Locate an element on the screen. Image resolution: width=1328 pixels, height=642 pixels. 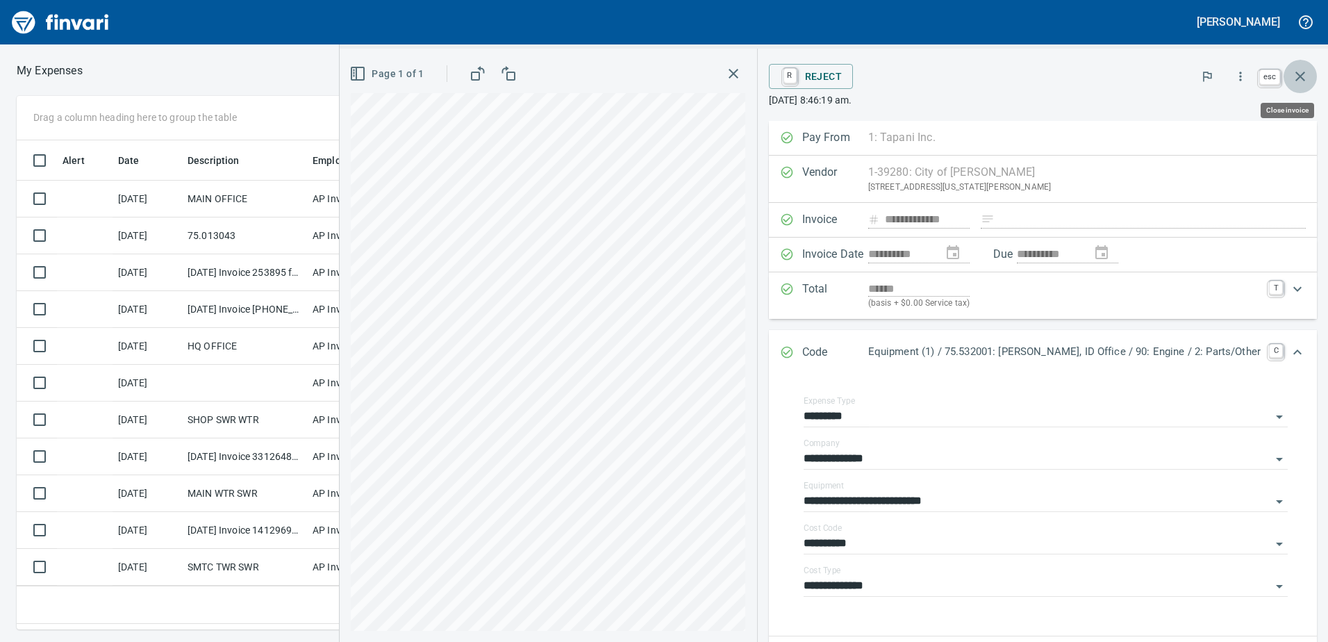
td: 75.013043 is located at coordinates (245, 236).